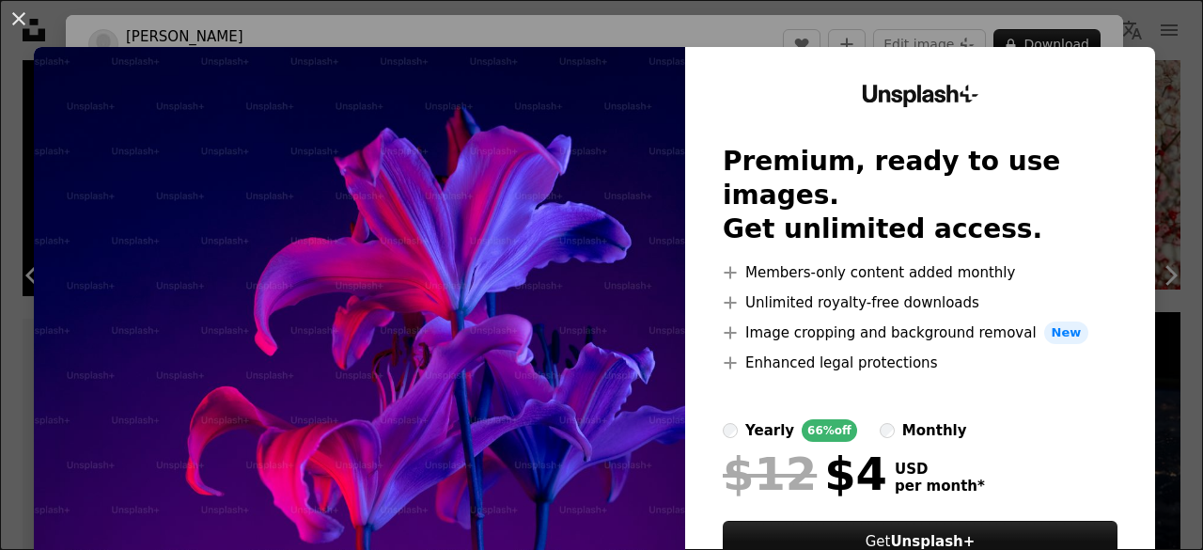 This screenshot has height=550, width=1203. What do you see at coordinates (804, 474) in the screenshot?
I see `div: $4` at bounding box center [804, 474].